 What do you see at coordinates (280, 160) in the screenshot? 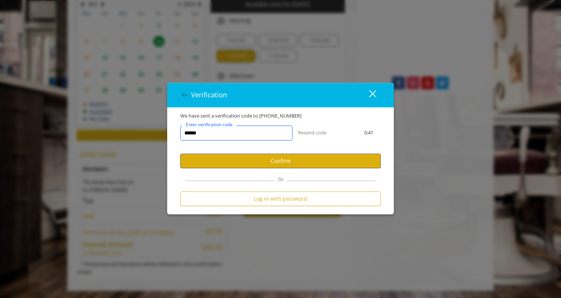
I see `button: Confirm` at bounding box center [280, 160].